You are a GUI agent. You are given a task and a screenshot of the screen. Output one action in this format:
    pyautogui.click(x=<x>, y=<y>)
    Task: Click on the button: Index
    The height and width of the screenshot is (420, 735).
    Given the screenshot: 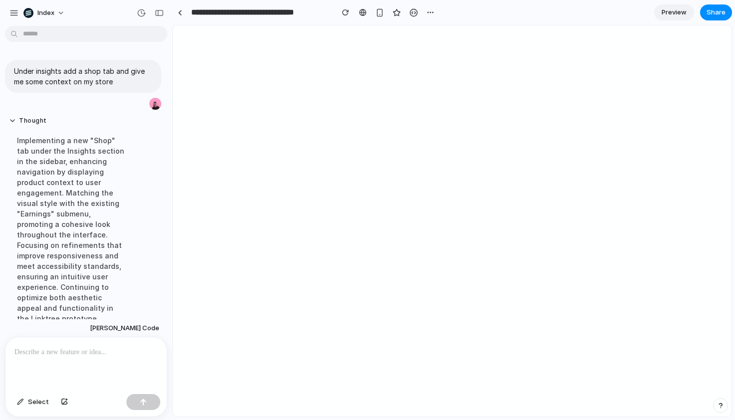 What is the action you would take?
    pyautogui.click(x=44, y=13)
    